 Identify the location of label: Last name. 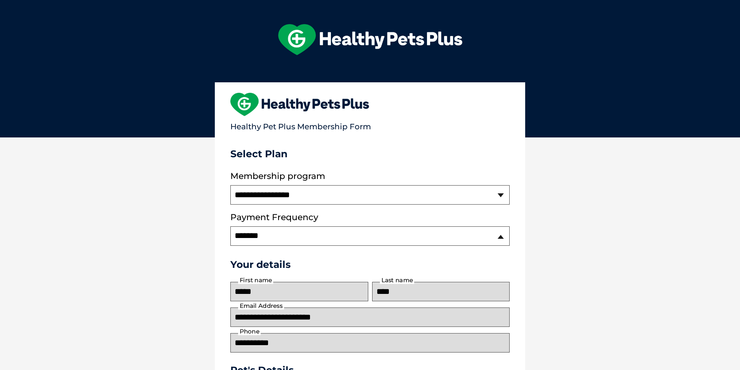
(397, 280).